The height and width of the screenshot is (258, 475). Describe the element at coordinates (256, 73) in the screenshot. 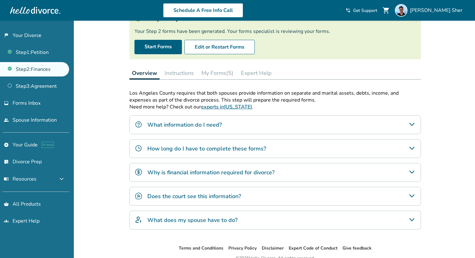

I see `button: Expert Help` at that location.